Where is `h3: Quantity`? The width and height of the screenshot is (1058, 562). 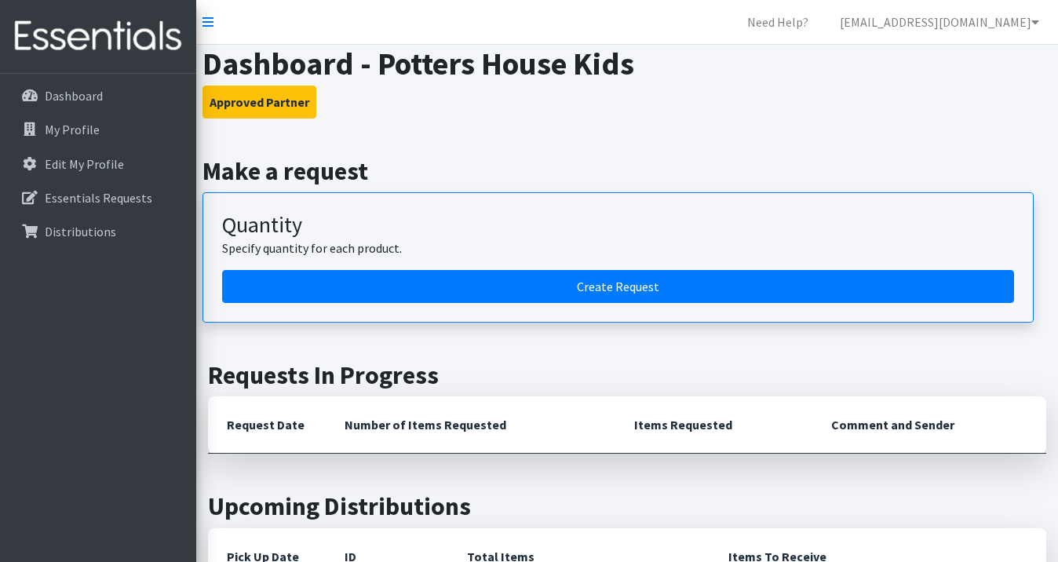
h3: Quantity is located at coordinates (618, 225).